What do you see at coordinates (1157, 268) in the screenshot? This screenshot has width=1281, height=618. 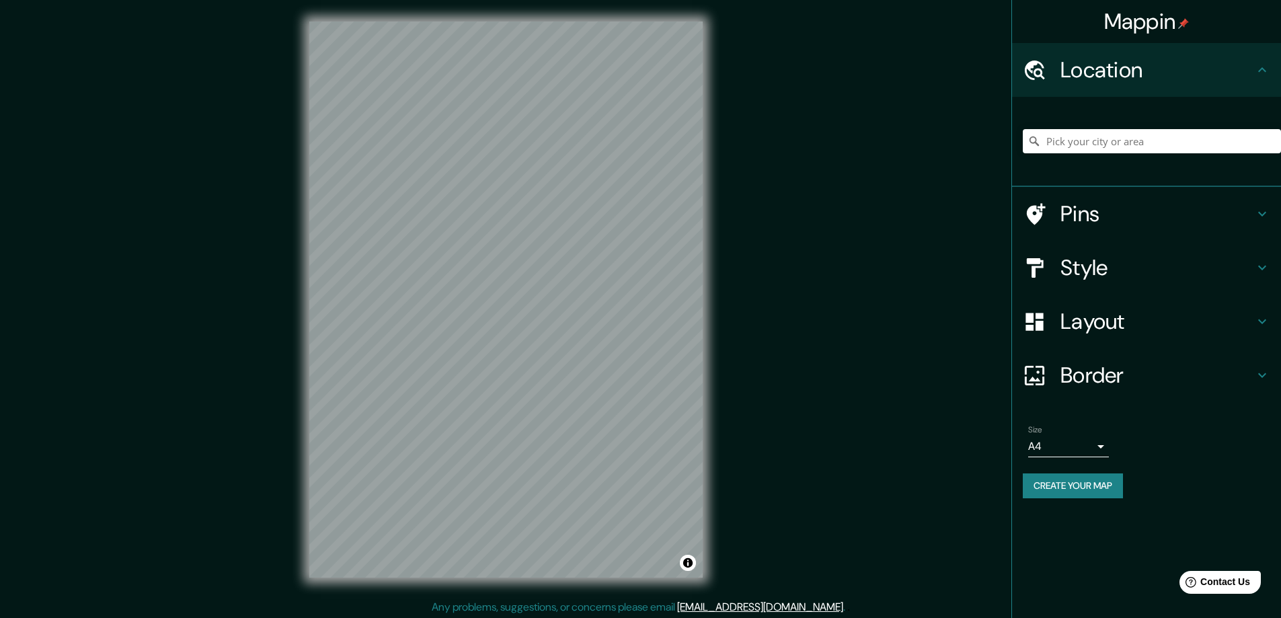 I see `h4: Style` at bounding box center [1157, 268].